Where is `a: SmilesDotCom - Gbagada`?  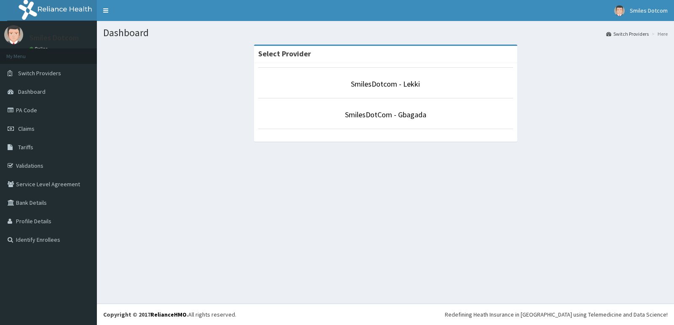 a: SmilesDotCom - Gbagada is located at coordinates (385, 115).